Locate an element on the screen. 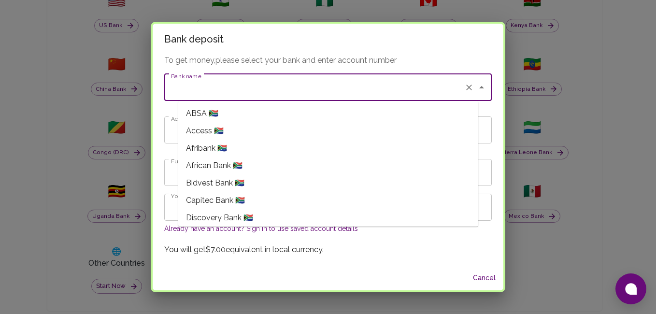 The width and height of the screenshot is (656, 314). h2: Bank deposit is located at coordinates (328, 39).